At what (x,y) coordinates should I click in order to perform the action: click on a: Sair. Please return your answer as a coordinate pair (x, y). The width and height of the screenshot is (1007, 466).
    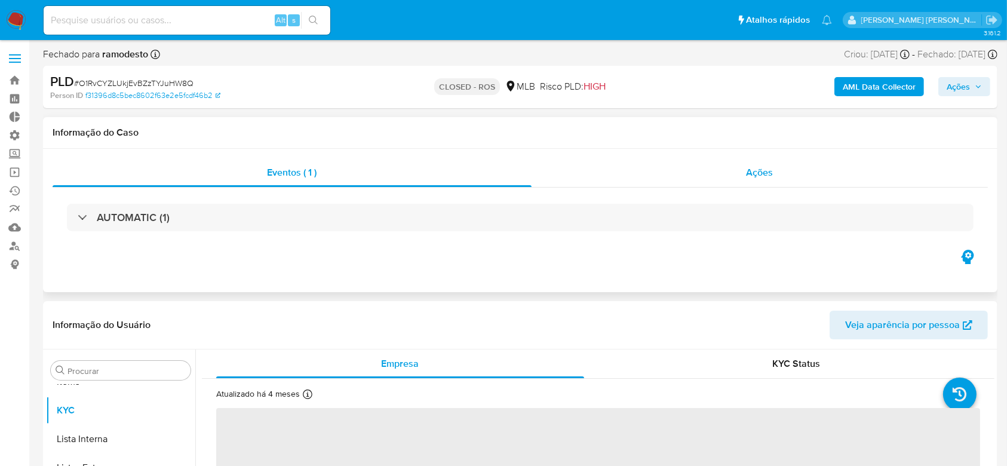
    Looking at the image, I should click on (991, 20).